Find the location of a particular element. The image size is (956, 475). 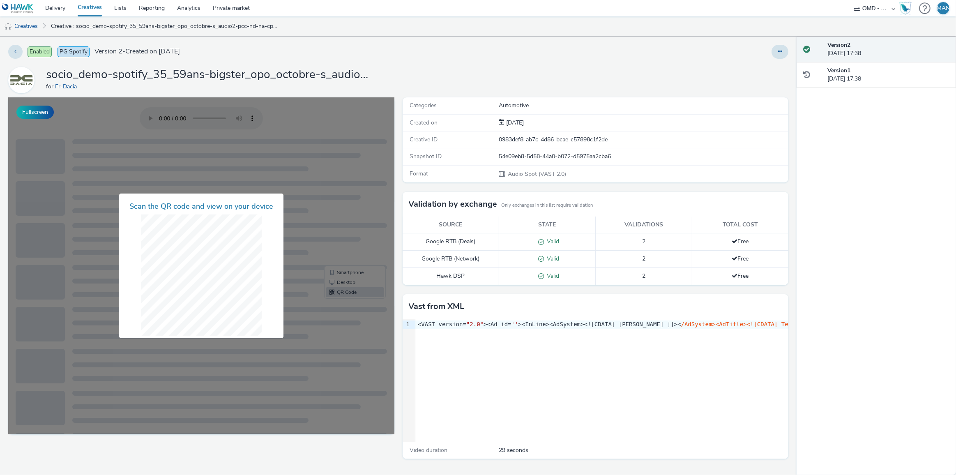

span: for is located at coordinates (51, 86).